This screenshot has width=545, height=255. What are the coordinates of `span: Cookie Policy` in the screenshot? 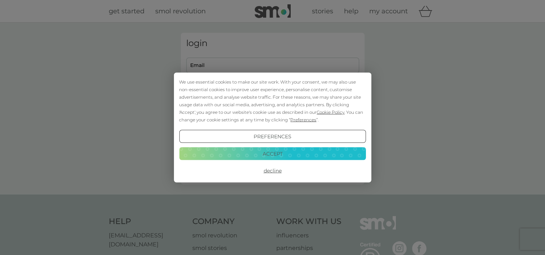 It's located at (330, 112).